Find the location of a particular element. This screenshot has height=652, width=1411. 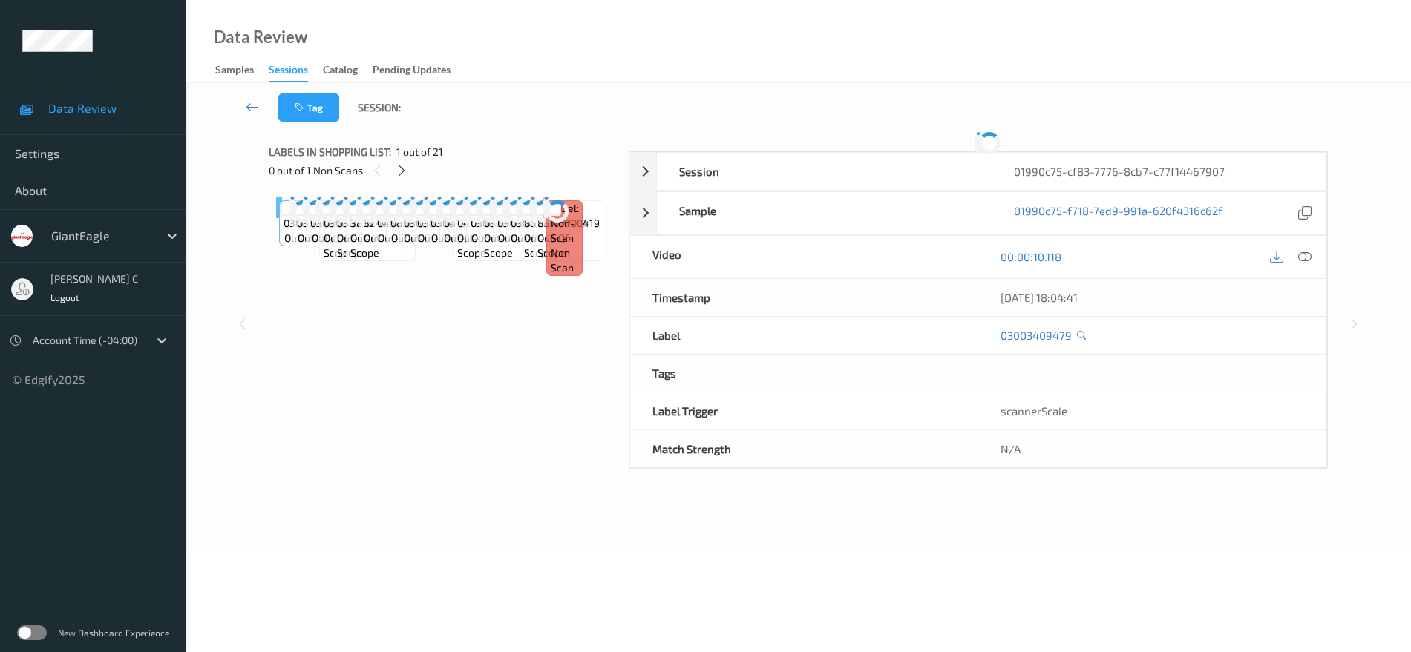

a: Pending Updates is located at coordinates (419, 71).